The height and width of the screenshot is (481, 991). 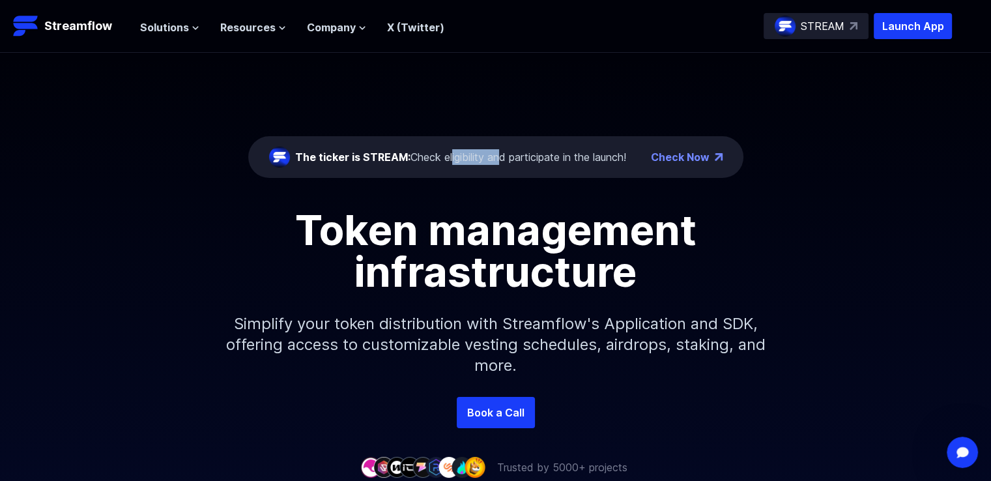 I want to click on img: company-3, so click(x=397, y=467).